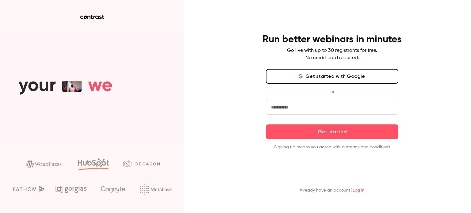 The width and height of the screenshot is (471, 213). I want to click on button: Get started with Google, so click(332, 76).